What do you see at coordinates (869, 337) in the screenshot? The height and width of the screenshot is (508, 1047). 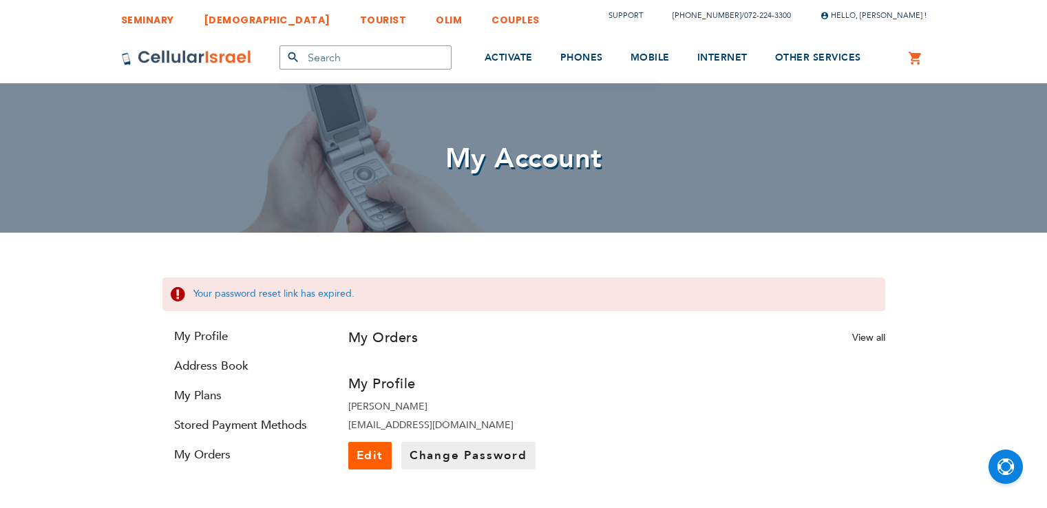 I see `a: View all` at bounding box center [869, 337].